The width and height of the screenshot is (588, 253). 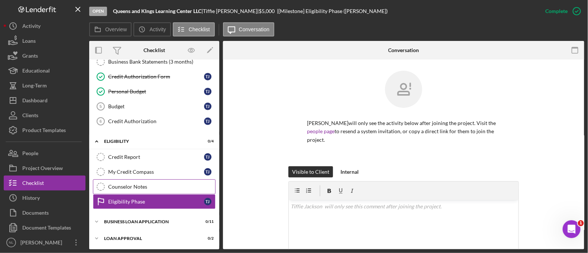 I want to click on div: Credit Report, so click(x=156, y=157).